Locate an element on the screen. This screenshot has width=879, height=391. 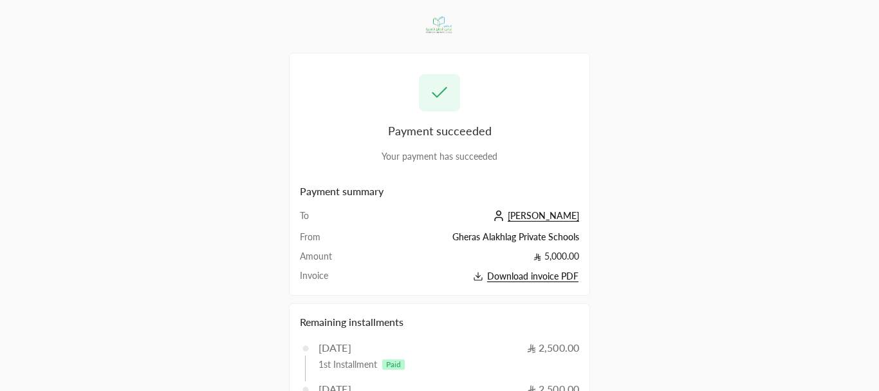
span: Download invoice PDF is located at coordinates (533, 276).